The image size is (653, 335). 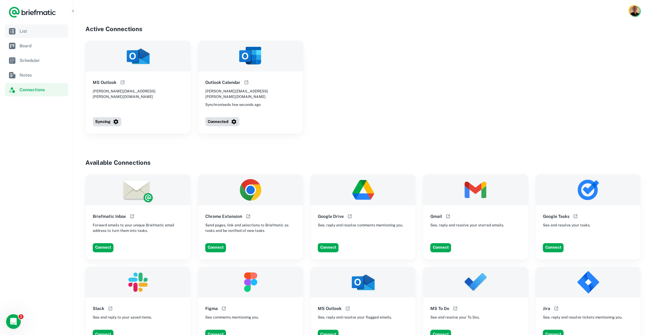 What do you see at coordinates (99, 308) in the screenshot?
I see `h6: Slack` at bounding box center [99, 308].